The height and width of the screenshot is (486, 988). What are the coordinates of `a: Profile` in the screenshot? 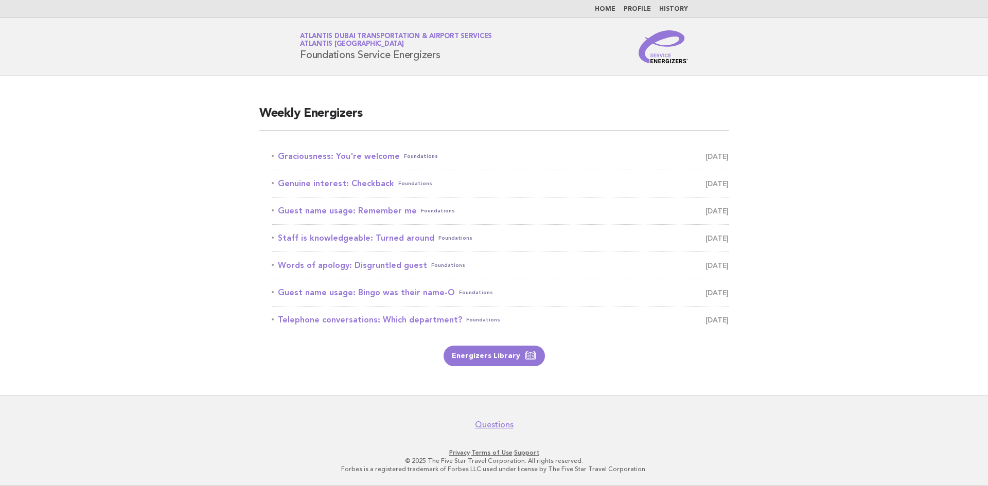 It's located at (637, 9).